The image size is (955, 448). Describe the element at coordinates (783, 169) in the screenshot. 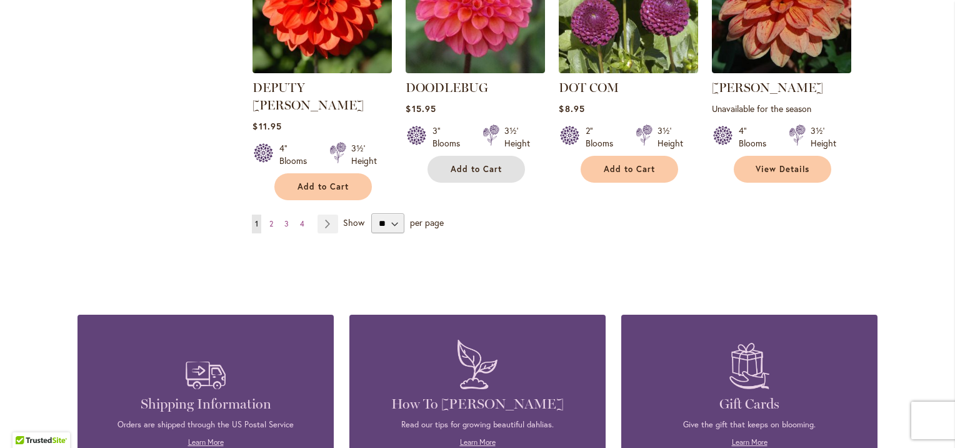

I see `span: View Details` at that location.